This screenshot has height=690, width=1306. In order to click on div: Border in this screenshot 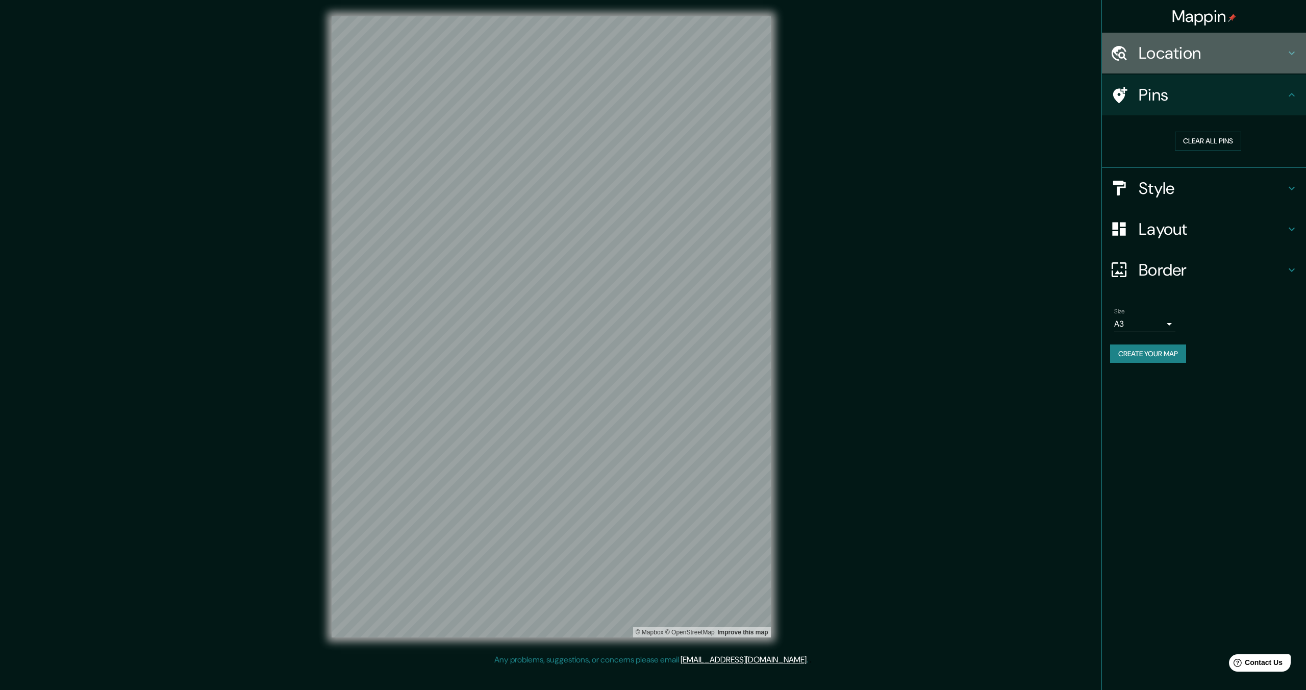, I will do `click(1204, 270)`.